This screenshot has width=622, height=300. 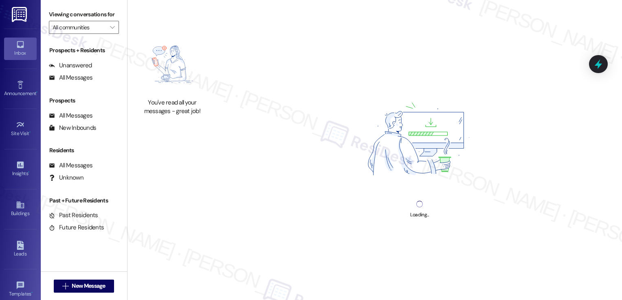 What do you see at coordinates (20, 209) in the screenshot?
I see `a: Buildings` at bounding box center [20, 209].